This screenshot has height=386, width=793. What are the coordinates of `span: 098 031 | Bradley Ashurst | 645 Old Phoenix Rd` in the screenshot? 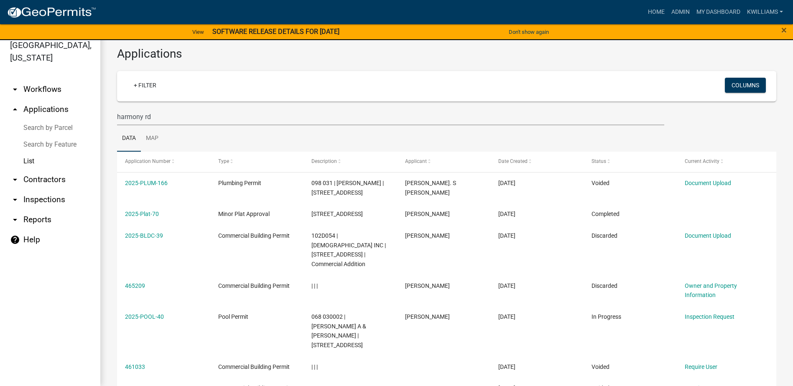 It's located at (347, 188).